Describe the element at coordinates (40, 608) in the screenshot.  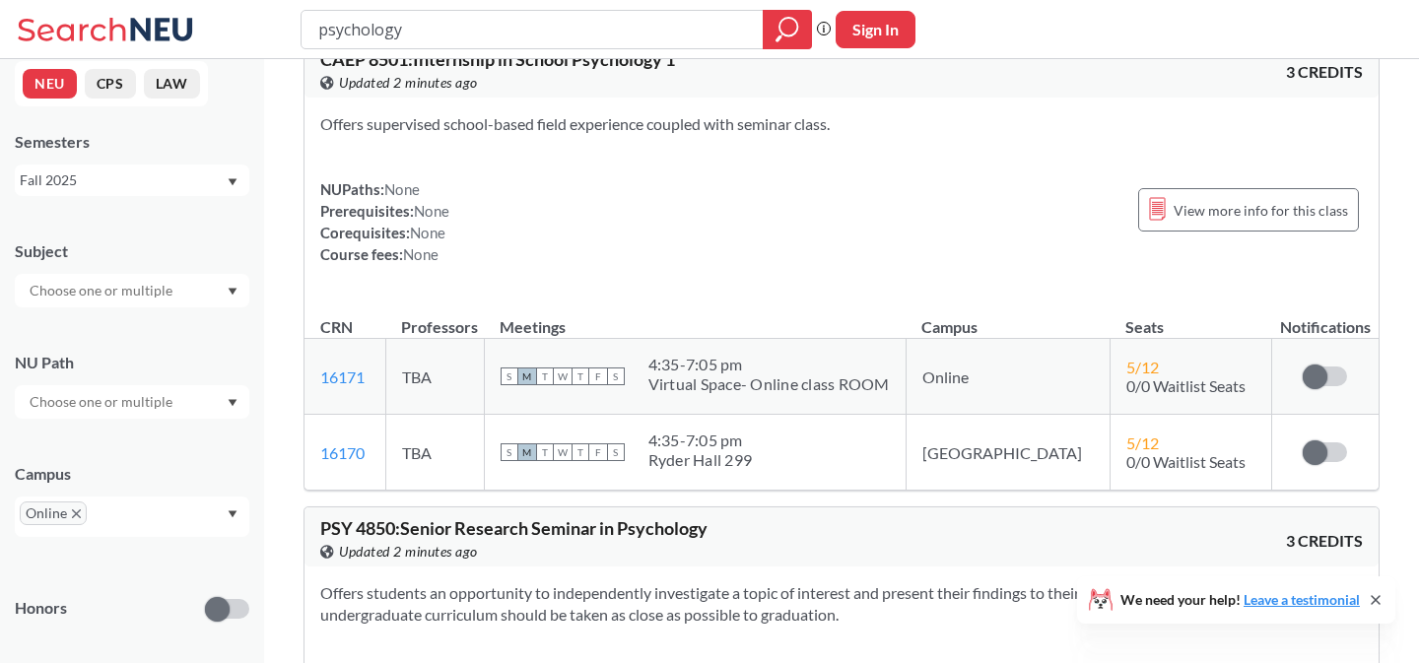
I see `p: Honors` at that location.